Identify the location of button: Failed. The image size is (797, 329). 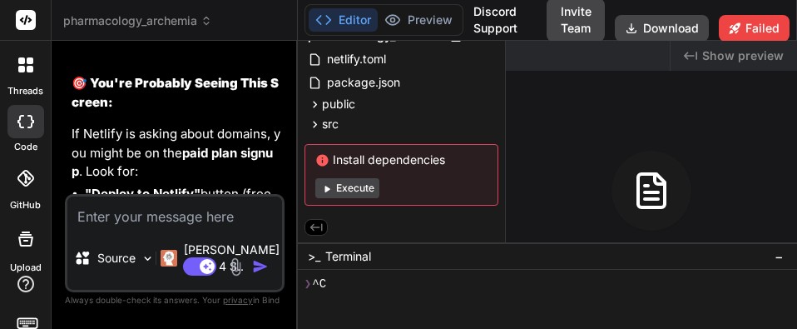
(754, 28).